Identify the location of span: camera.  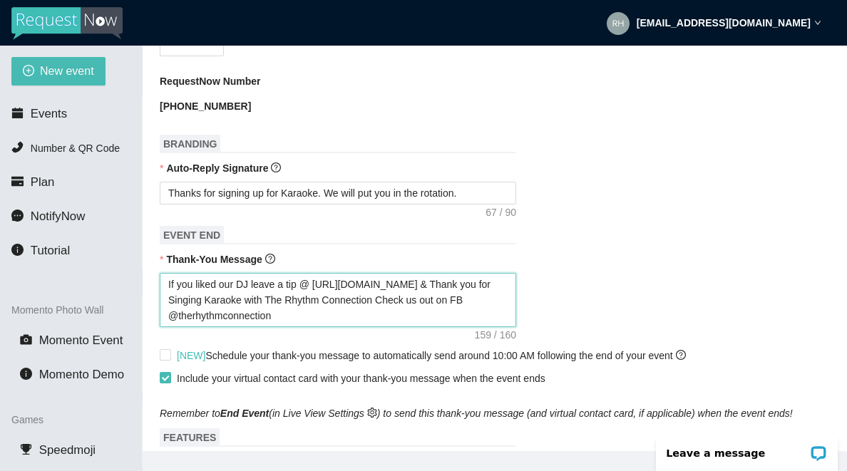
(26, 339).